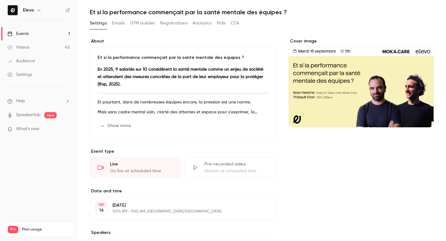 The image size is (446, 241). Describe the element at coordinates (101, 205) in the screenshot. I see `div: SEP` at that location.